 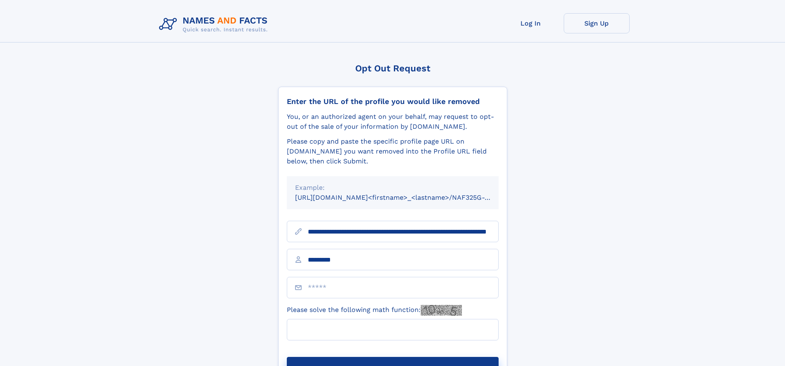 What do you see at coordinates (374, 310) in the screenshot?
I see `label: Please solve the following math function:` at bounding box center [374, 310].